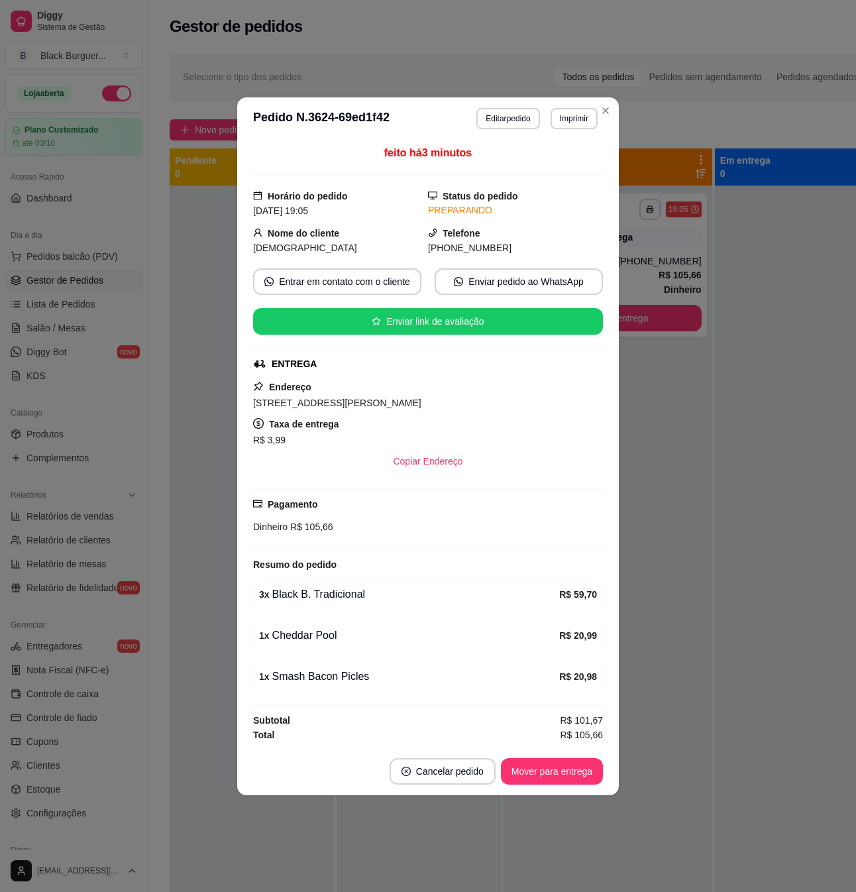 The image size is (856, 892). I want to click on span: R$ 3,99, so click(269, 440).